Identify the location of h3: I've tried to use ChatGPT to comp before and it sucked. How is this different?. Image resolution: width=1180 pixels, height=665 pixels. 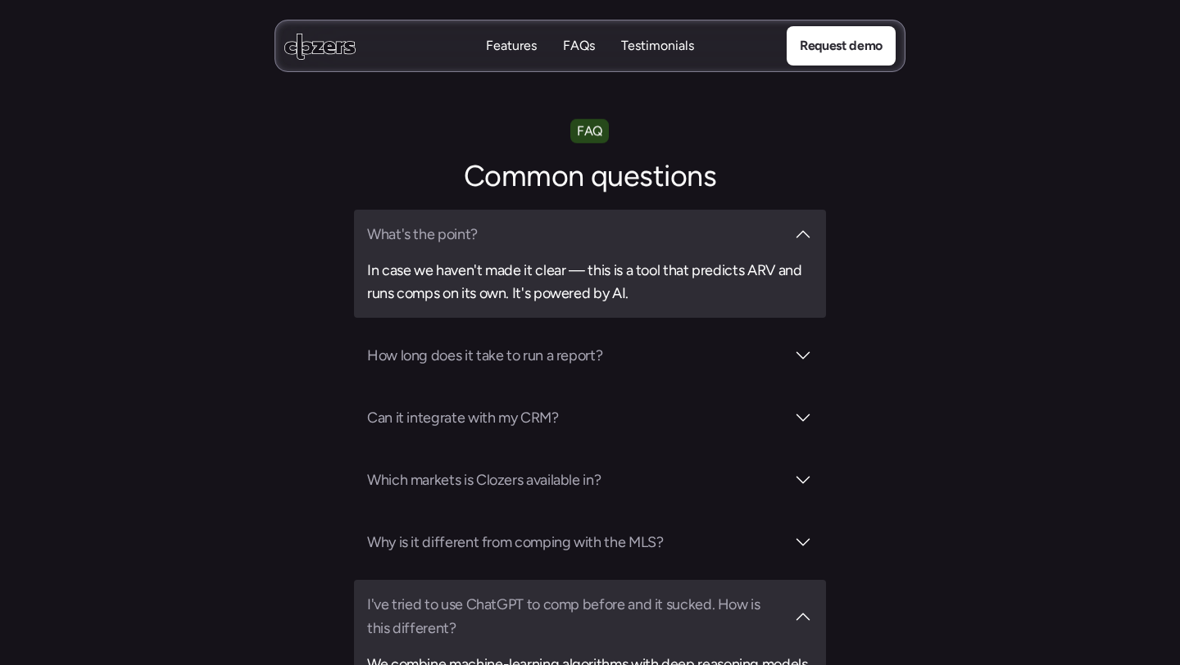
(576, 616).